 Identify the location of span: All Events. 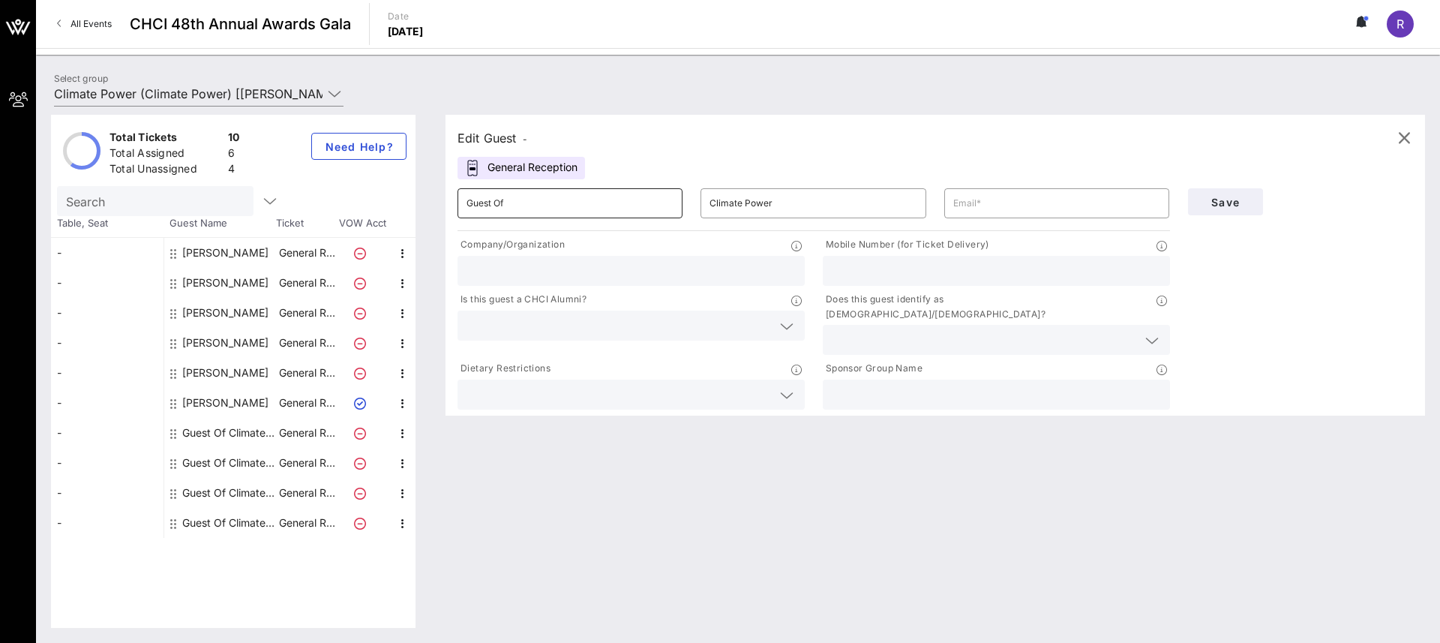
(91, 23).